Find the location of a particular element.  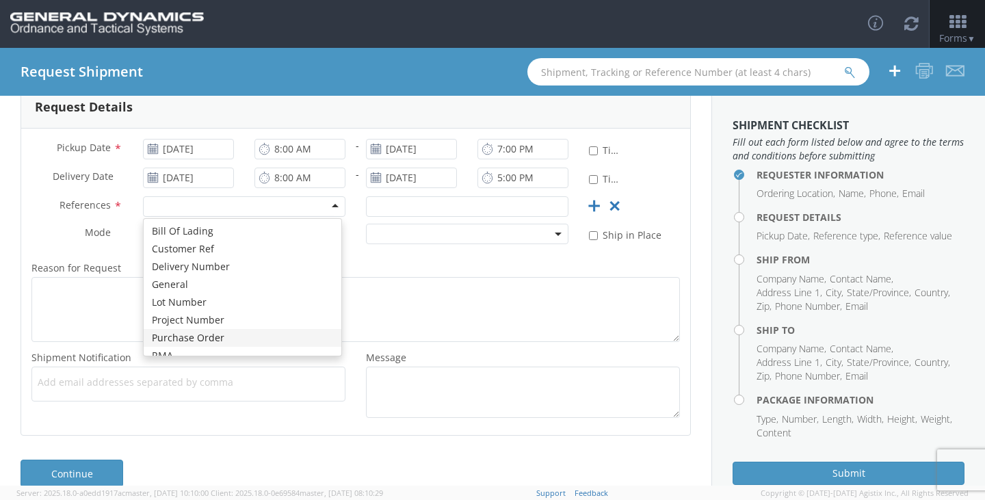

h4: Ship To is located at coordinates (860, 330).